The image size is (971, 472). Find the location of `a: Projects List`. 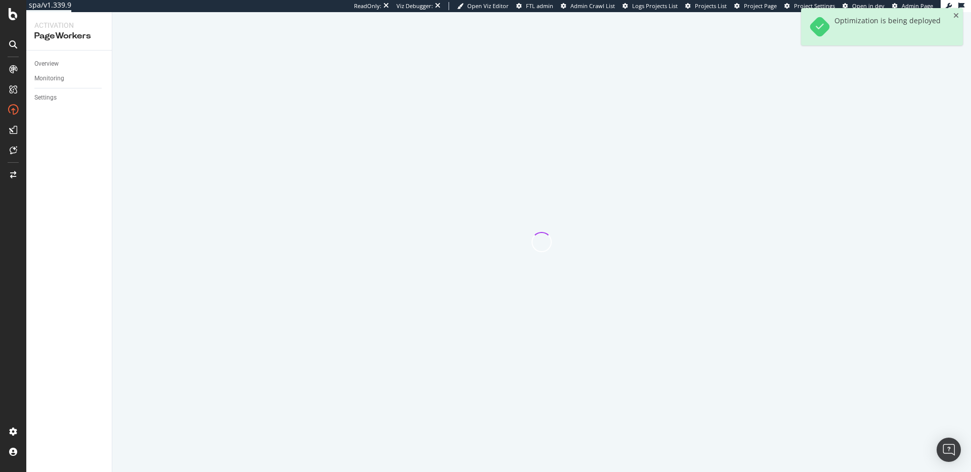

a: Projects List is located at coordinates (706, 6).